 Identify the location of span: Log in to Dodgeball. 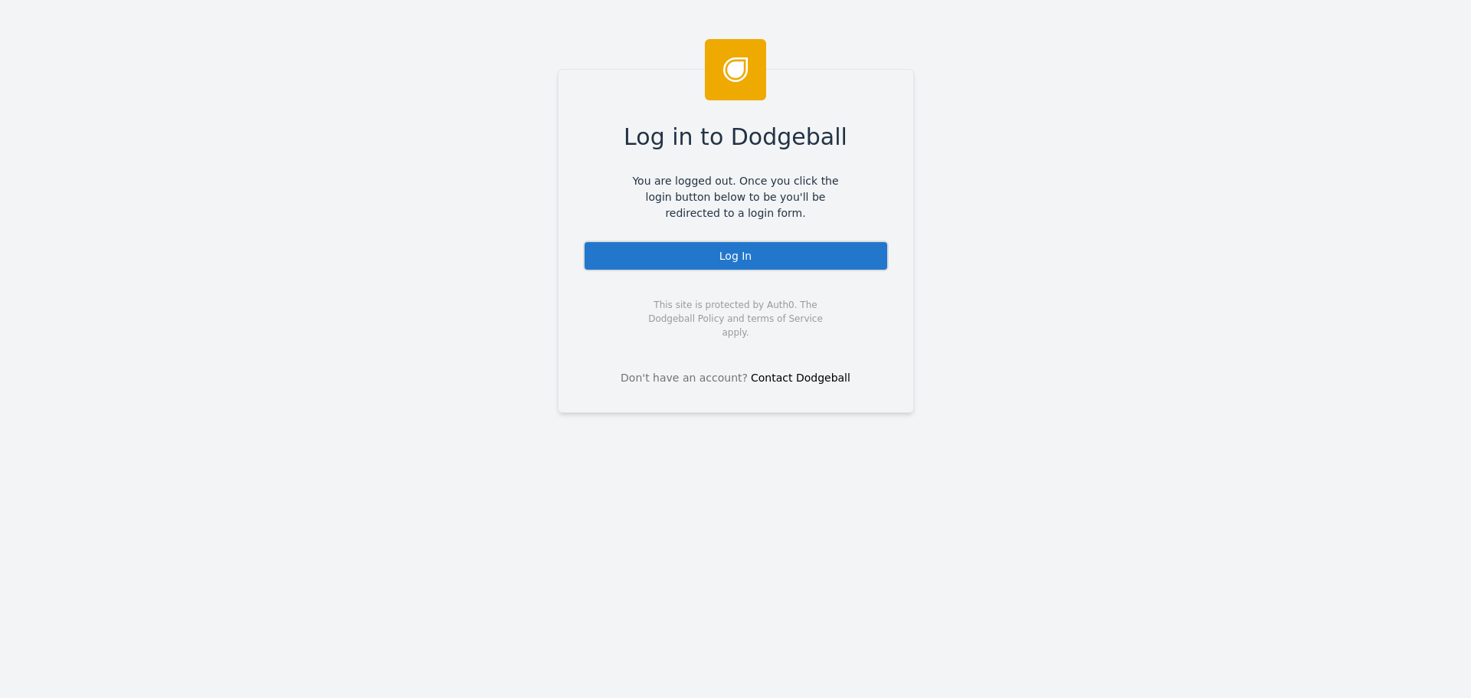
(736, 136).